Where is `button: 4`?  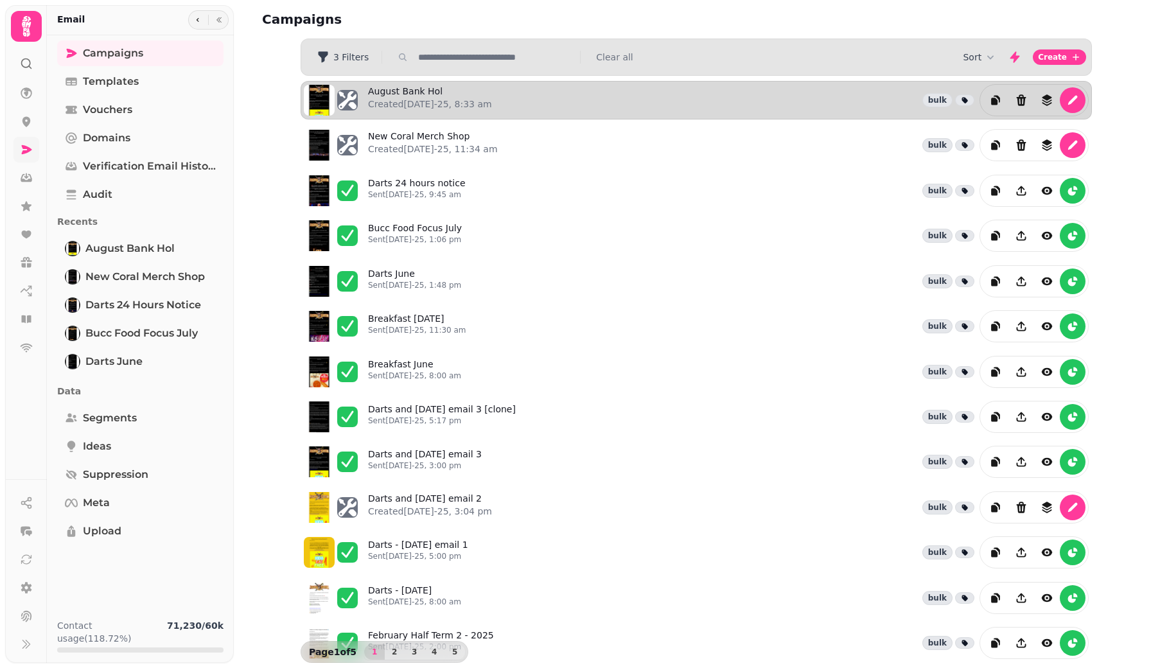
button: 4 is located at coordinates (434, 652).